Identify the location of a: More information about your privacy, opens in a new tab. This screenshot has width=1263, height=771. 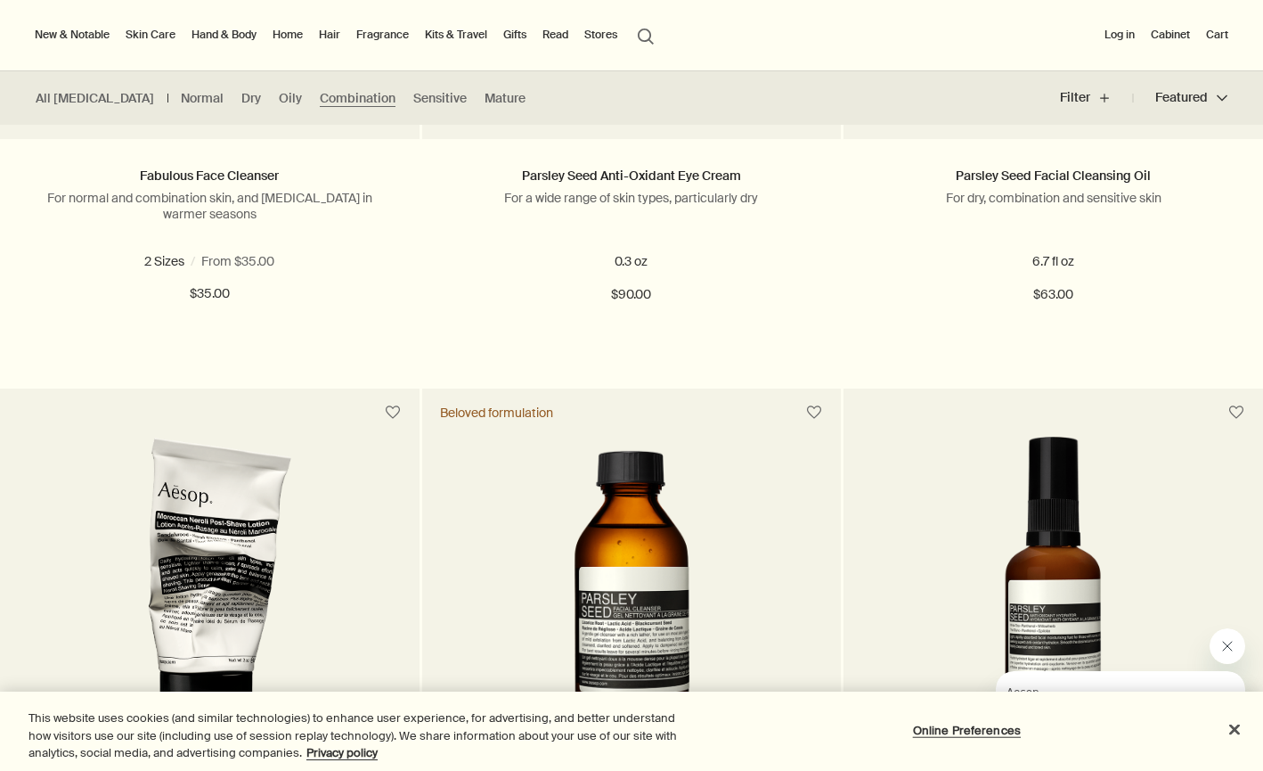
(342, 752).